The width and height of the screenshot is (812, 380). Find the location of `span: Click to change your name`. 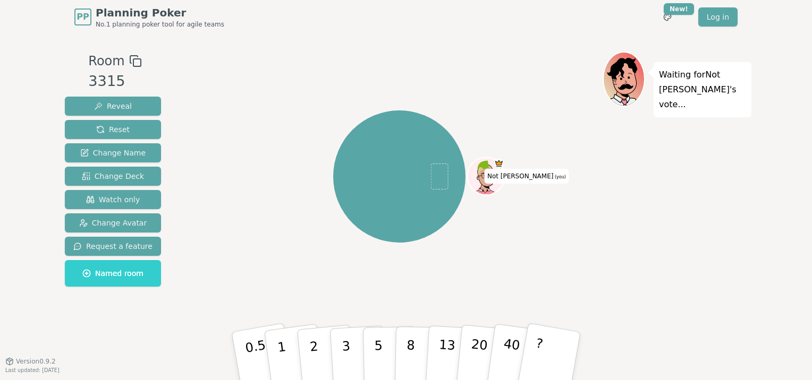

span: Click to change your name is located at coordinates (527, 176).